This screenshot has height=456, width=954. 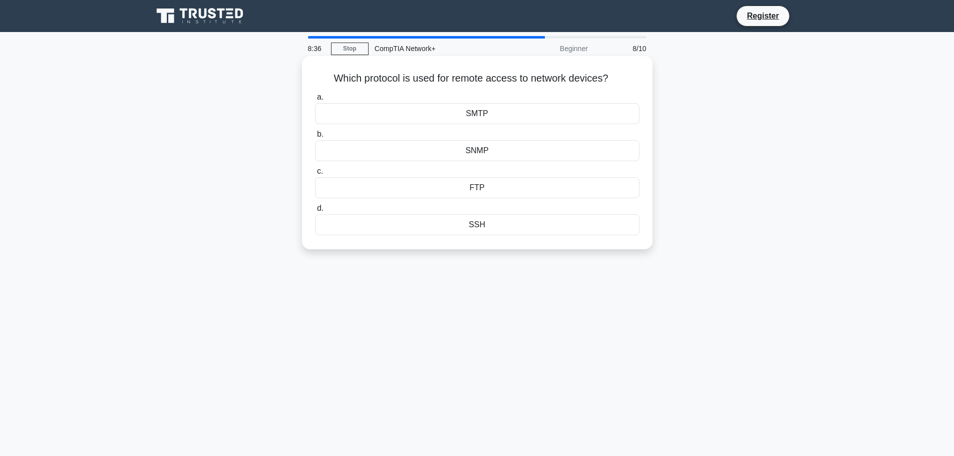 I want to click on div: SNMP, so click(x=477, y=151).